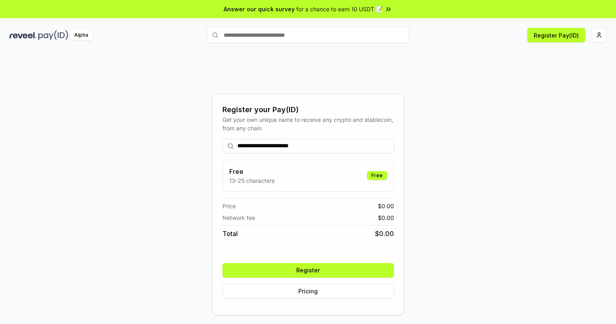 This screenshot has width=616, height=324. What do you see at coordinates (230, 234) in the screenshot?
I see `span: Total` at bounding box center [230, 234].